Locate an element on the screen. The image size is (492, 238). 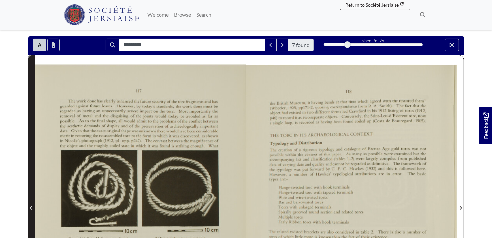
span: be is located at coordinates (347, 163).